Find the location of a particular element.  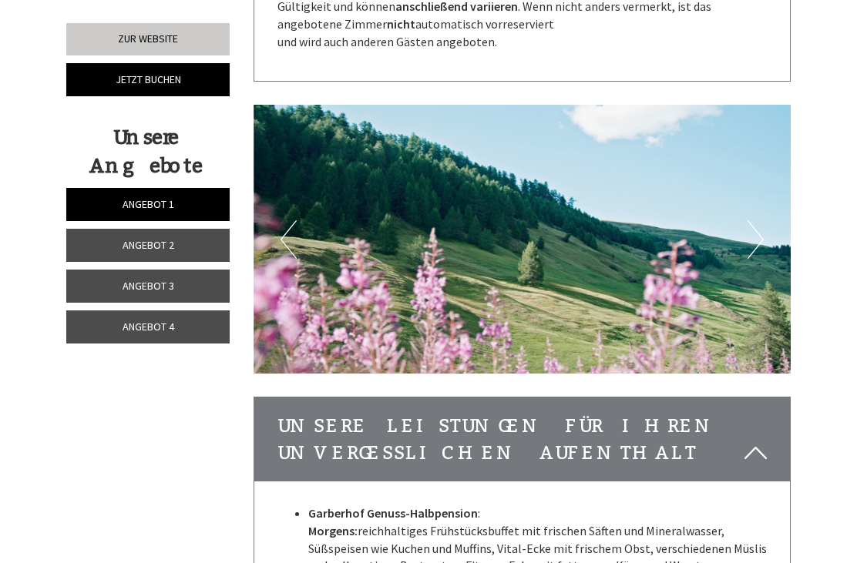

div: Unsere Angebote is located at coordinates (146, 152).